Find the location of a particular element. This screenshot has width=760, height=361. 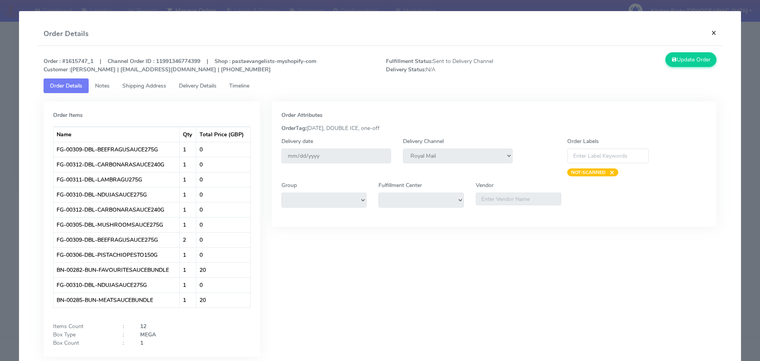

div: Box Type is located at coordinates (82, 334).